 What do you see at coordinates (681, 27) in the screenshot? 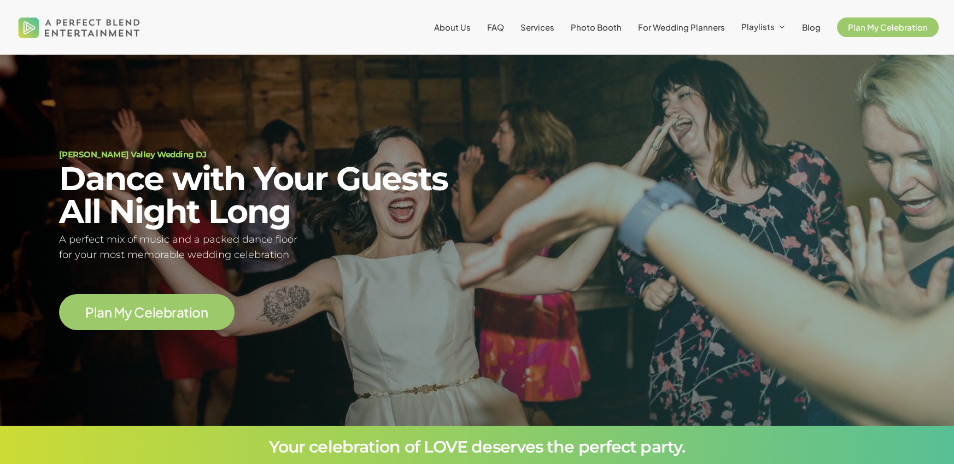
I see `span: For Wedding Planners` at bounding box center [681, 27].